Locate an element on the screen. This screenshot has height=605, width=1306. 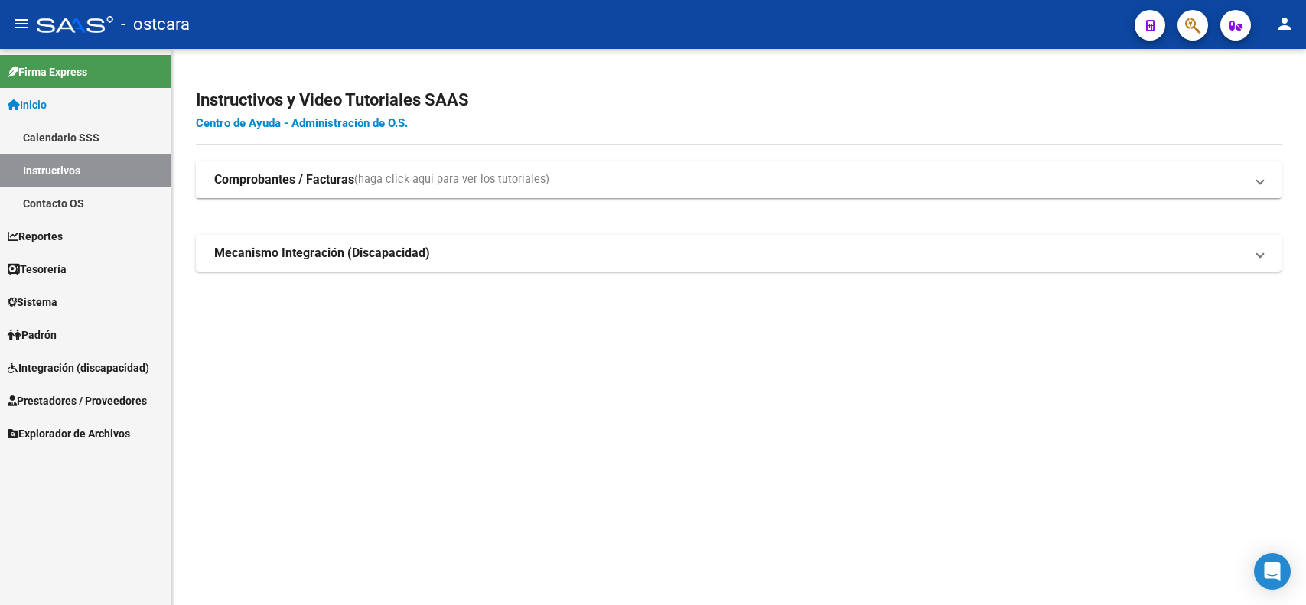
mat-expansion-panel-header: Comprobantes / Facturas(haga click aquí para ver los tutoriales) is located at coordinates (738, 180).